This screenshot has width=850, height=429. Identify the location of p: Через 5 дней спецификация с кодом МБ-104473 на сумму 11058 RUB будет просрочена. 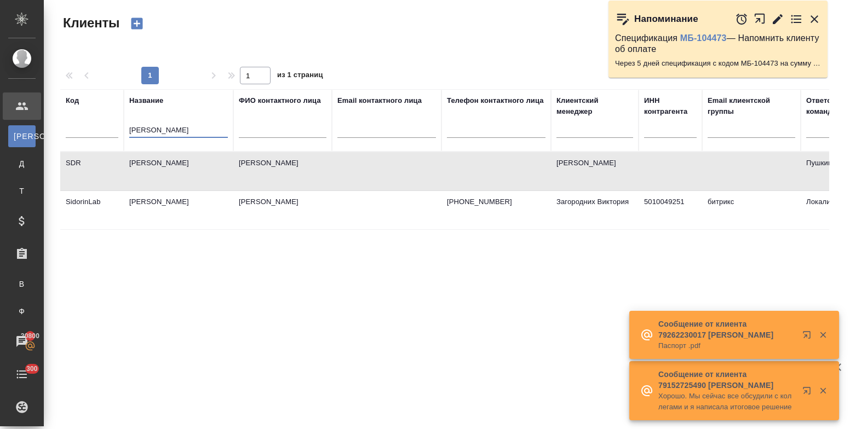
(718, 64).